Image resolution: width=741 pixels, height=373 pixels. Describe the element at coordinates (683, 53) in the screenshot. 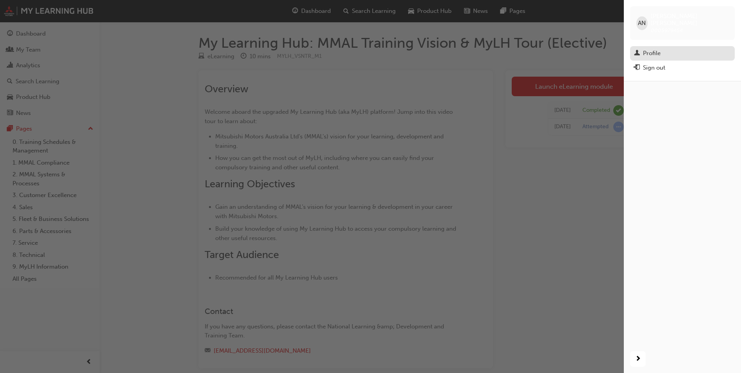

I see `a: Profile` at that location.